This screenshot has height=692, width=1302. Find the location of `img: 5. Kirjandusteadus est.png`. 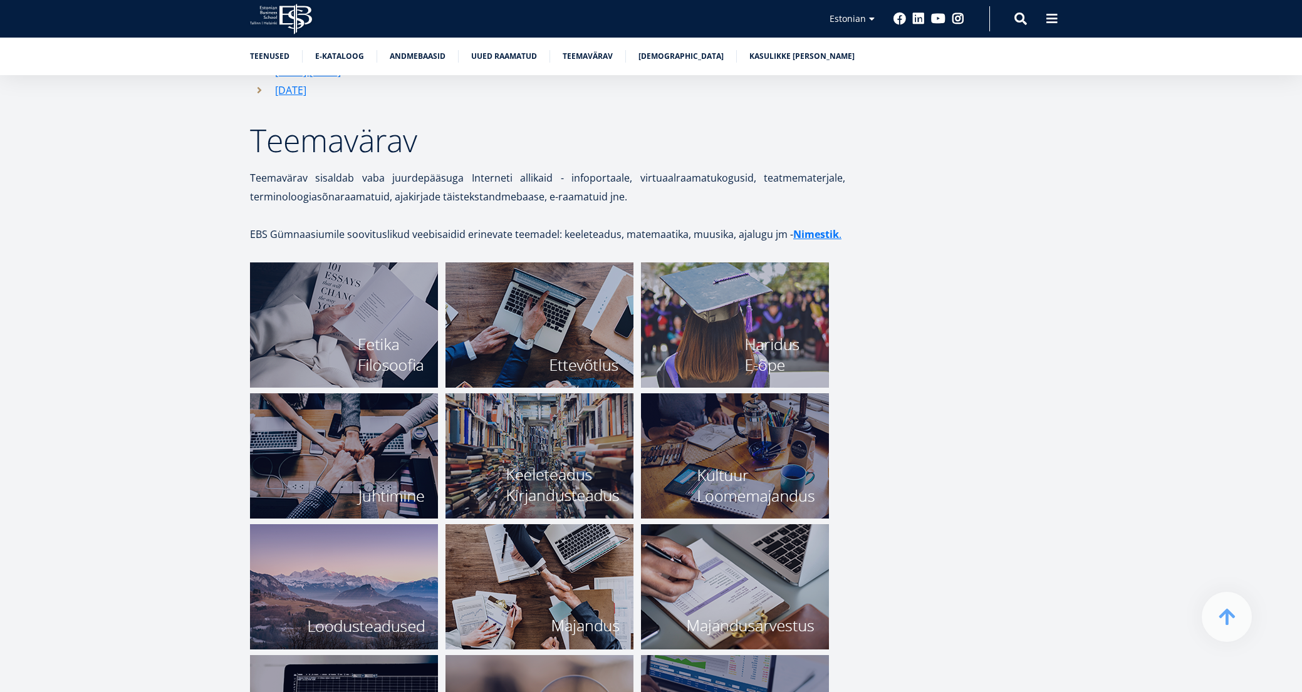

img: 5. Kirjandusteadus est.png is located at coordinates (540, 456).